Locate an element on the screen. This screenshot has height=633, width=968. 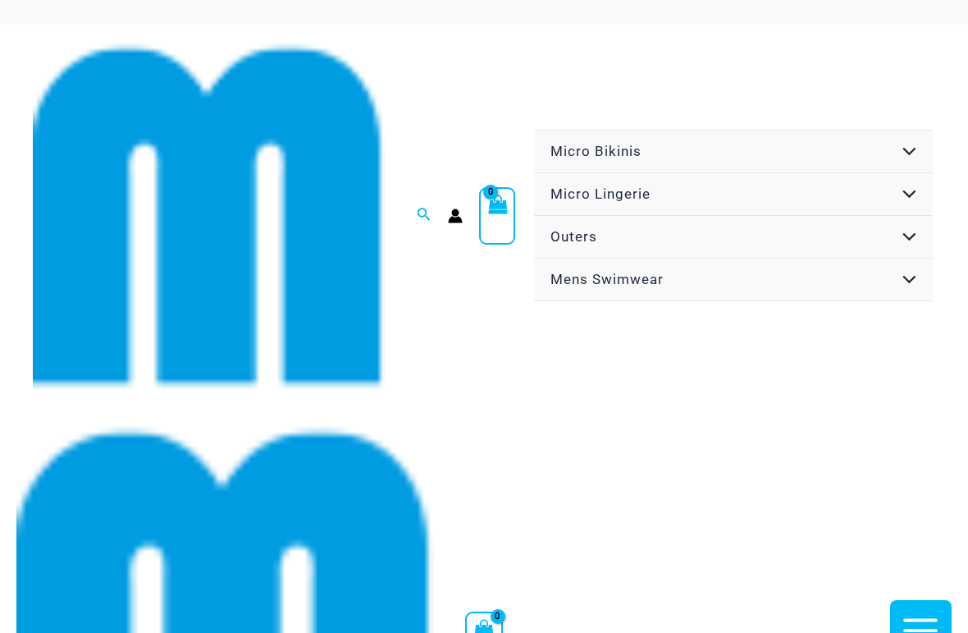
a: View Shopping Cart, empty is located at coordinates (497, 216).